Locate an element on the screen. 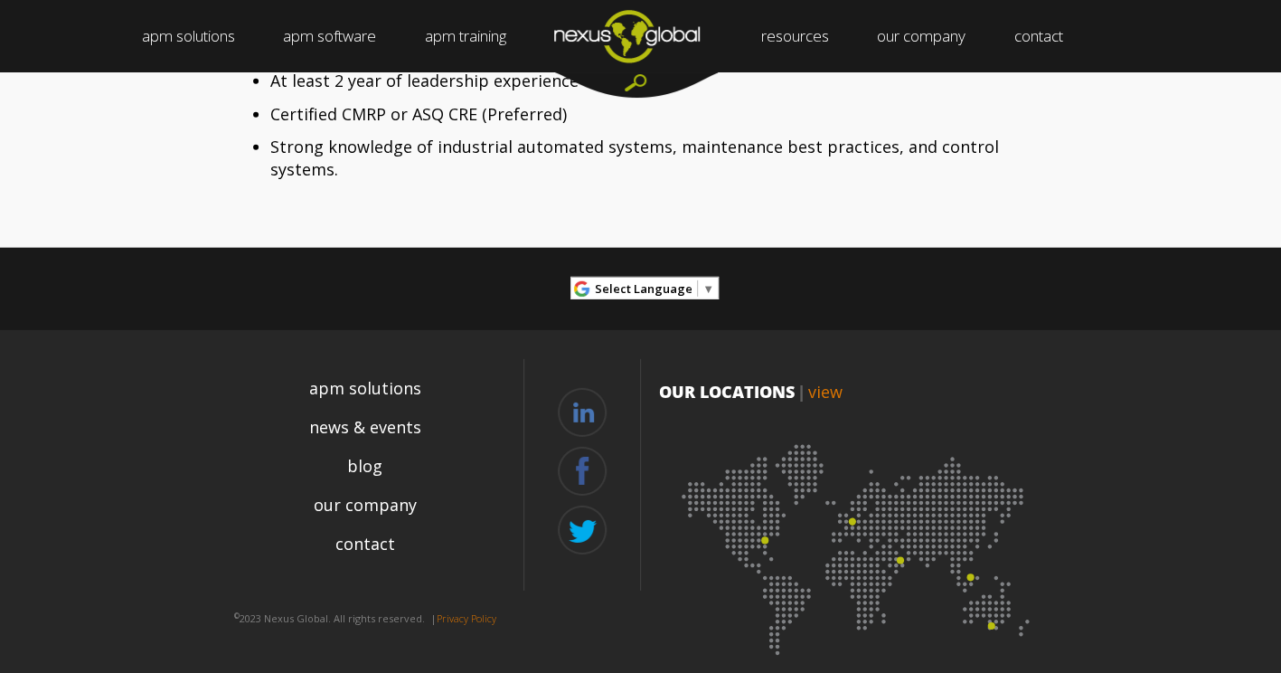 The width and height of the screenshot is (1281, 673). div: Navigation Menu is located at coordinates (365, 483).